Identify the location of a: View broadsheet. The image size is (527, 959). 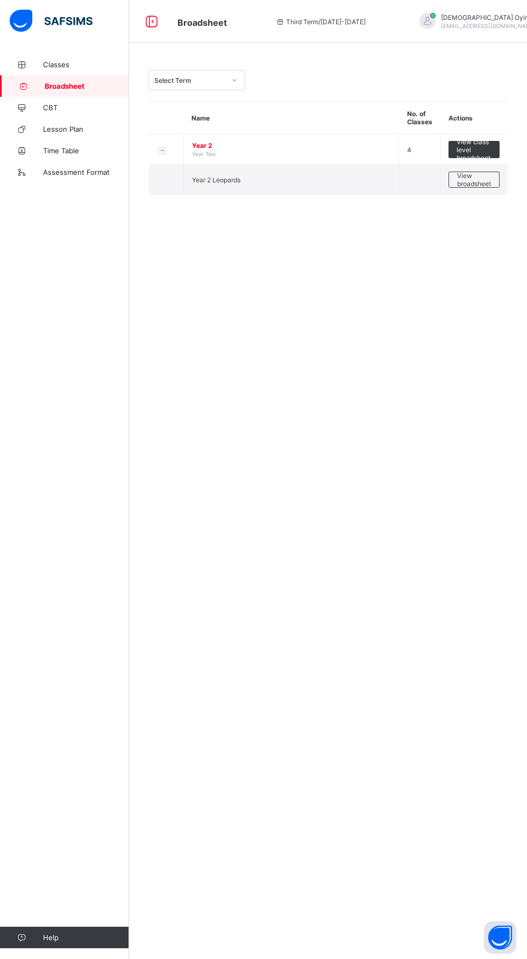
(474, 175).